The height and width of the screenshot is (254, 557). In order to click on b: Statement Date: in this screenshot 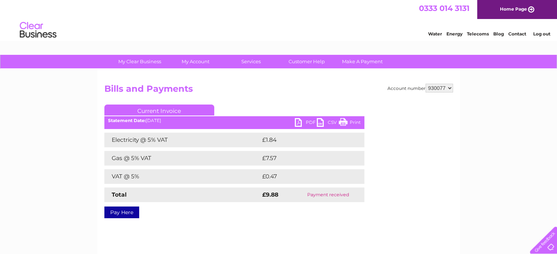, I will do `click(127, 120)`.